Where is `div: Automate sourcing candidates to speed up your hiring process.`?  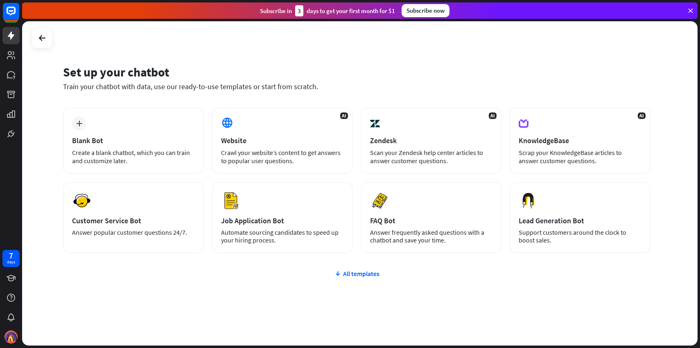
div: Automate sourcing candidates to speed up your hiring process. is located at coordinates (282, 236).